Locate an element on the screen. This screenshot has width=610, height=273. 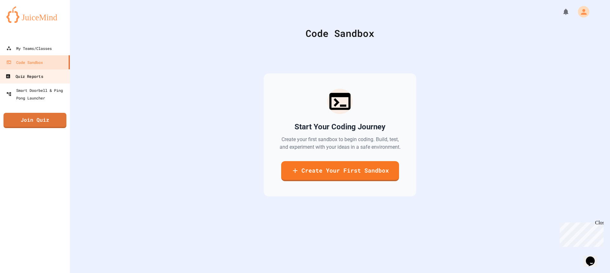
div: Quiz Reports is located at coordinates (24, 76).